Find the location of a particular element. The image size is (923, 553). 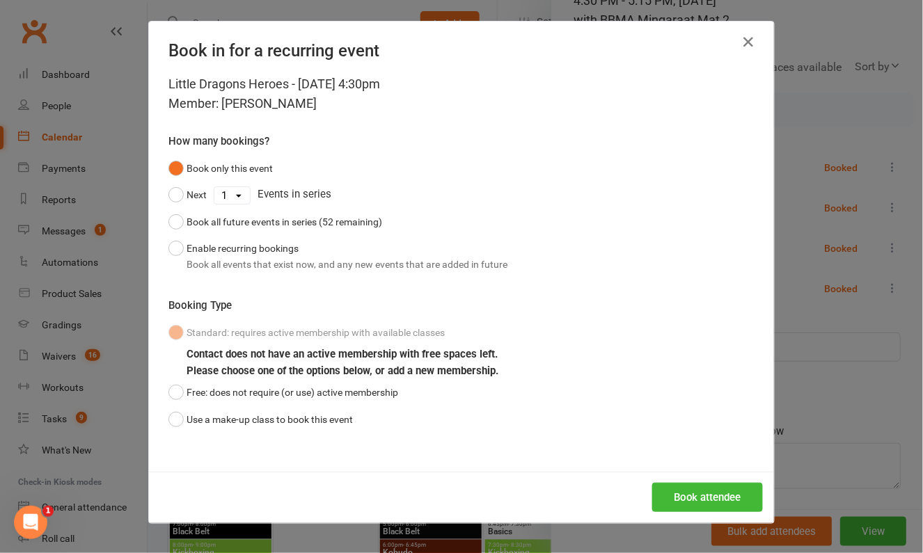

button: Book attendee is located at coordinates (707, 498).